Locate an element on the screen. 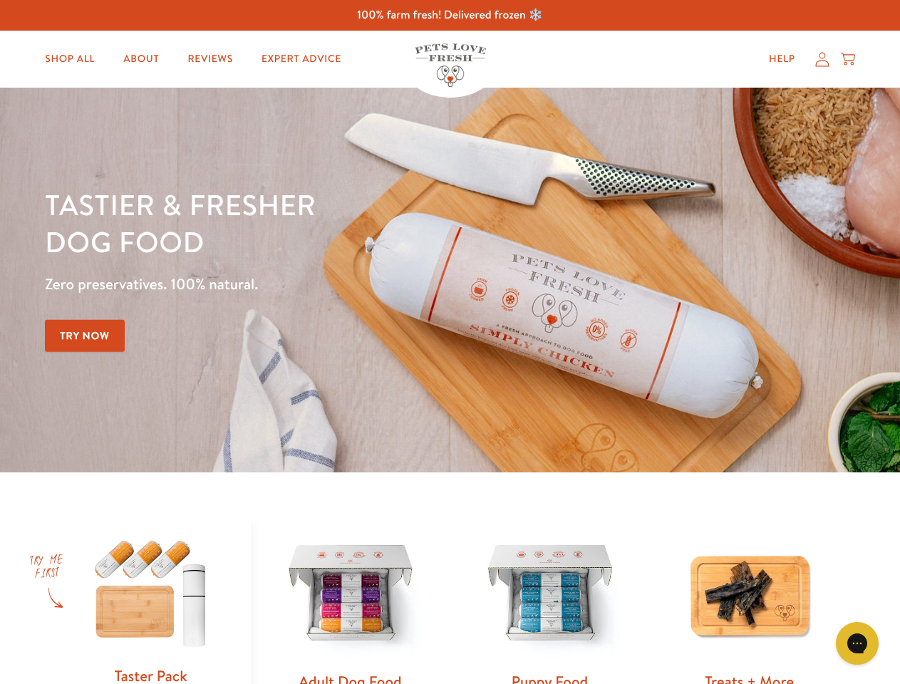 This screenshot has width=900, height=684. p: Zero preservatives. 100% natural. is located at coordinates (315, 284).